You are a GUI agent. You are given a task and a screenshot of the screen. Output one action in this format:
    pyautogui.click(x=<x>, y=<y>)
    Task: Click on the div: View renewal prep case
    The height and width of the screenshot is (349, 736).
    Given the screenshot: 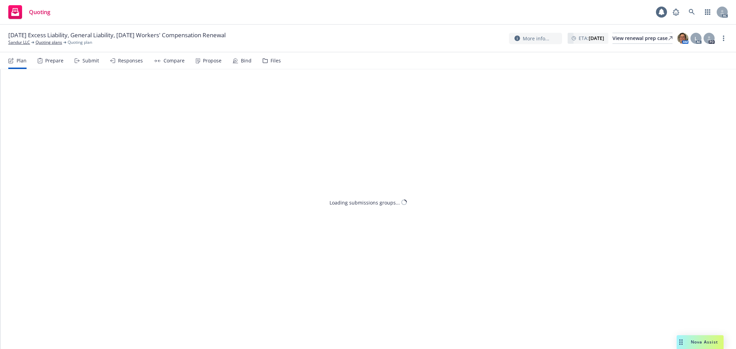 What is the action you would take?
    pyautogui.click(x=643, y=38)
    